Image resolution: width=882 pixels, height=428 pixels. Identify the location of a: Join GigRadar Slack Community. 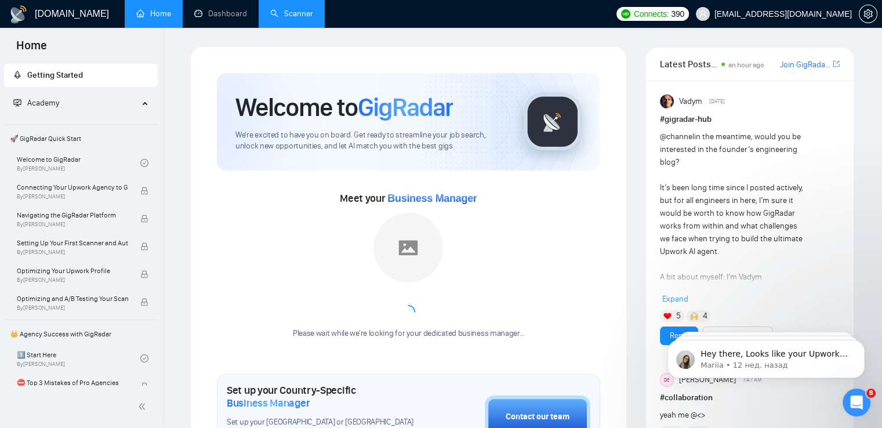
(805, 65).